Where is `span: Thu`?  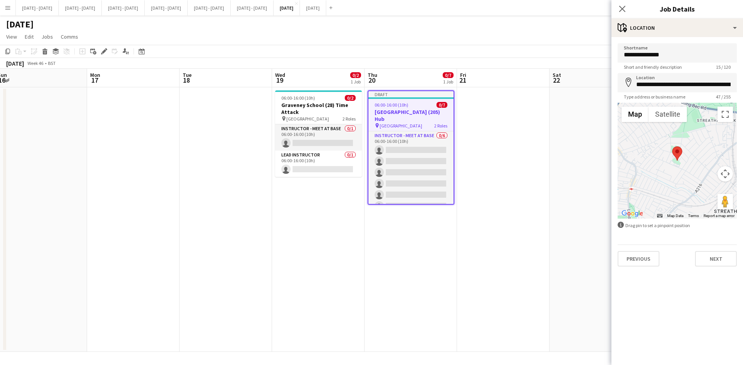
span: Thu is located at coordinates (372, 75).